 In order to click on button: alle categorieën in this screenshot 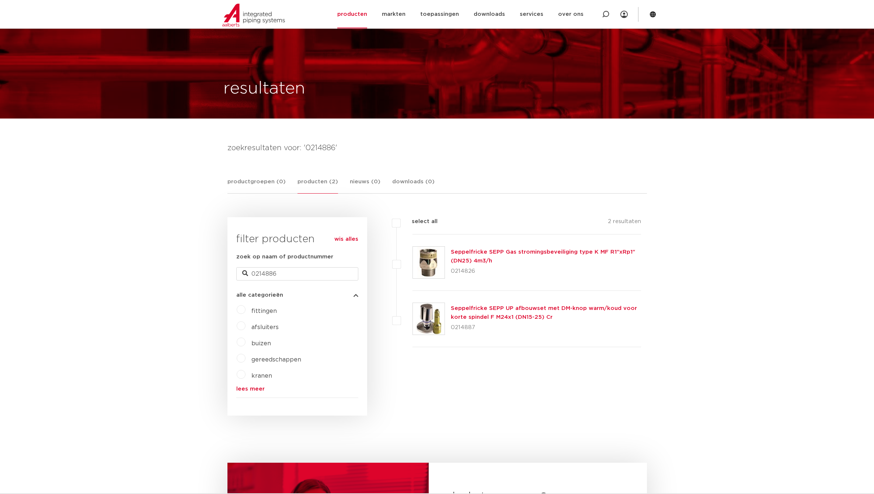, I will do `click(297, 295)`.